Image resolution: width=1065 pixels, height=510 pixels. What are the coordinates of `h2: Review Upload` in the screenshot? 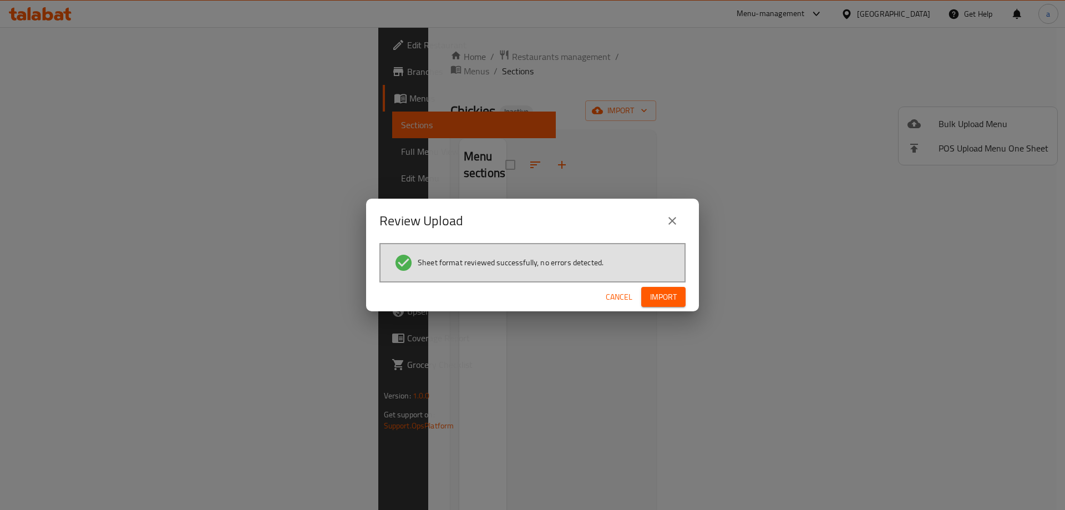 It's located at (421, 221).